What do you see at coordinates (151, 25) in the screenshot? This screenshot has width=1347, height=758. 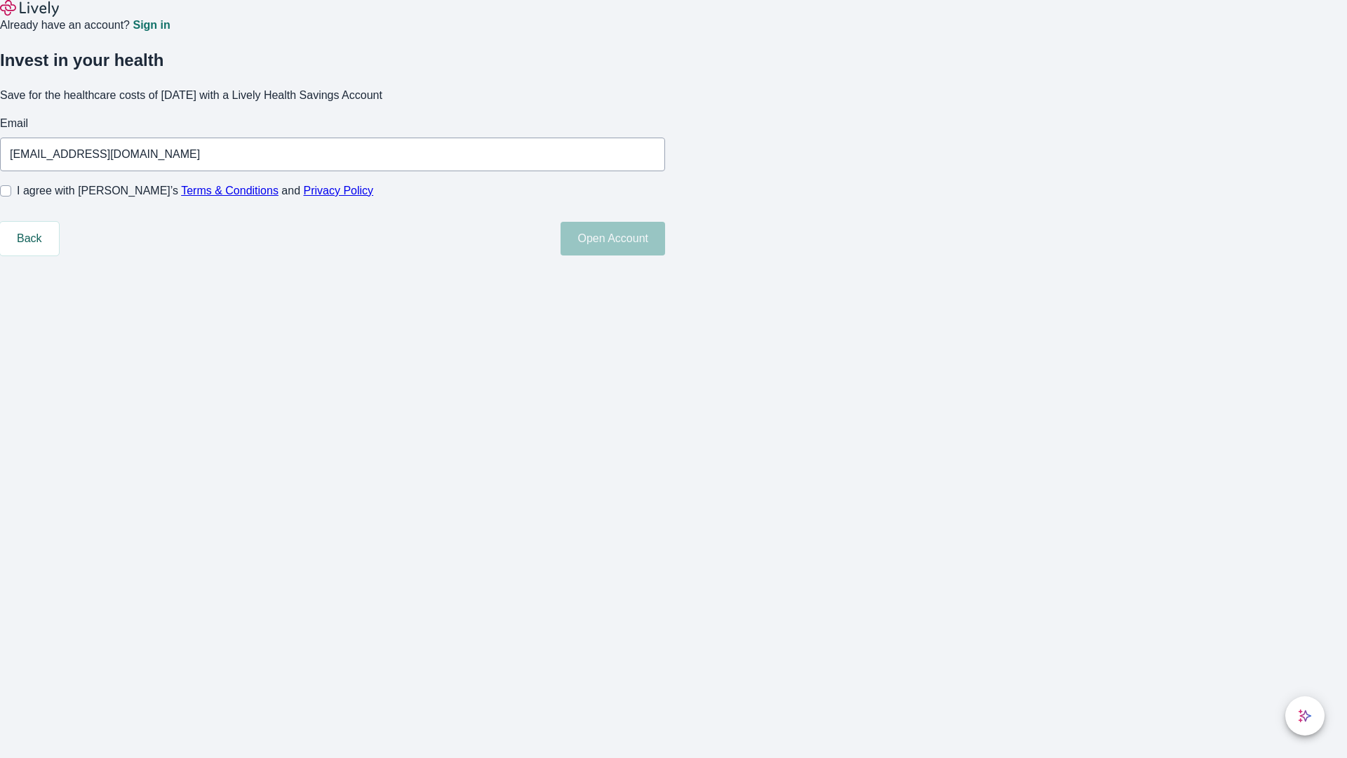 I see `a: Sign in` at bounding box center [151, 25].